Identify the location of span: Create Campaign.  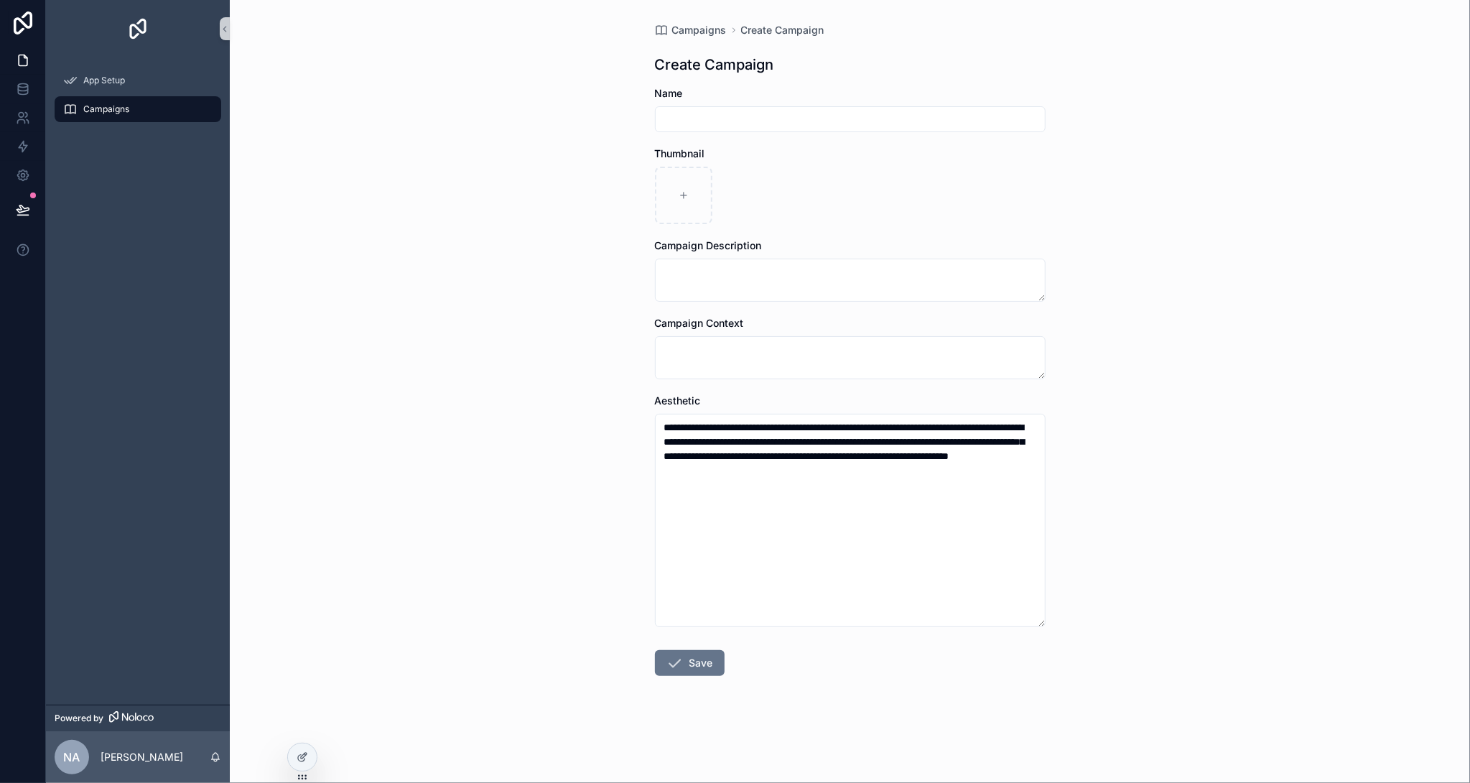
(783, 30).